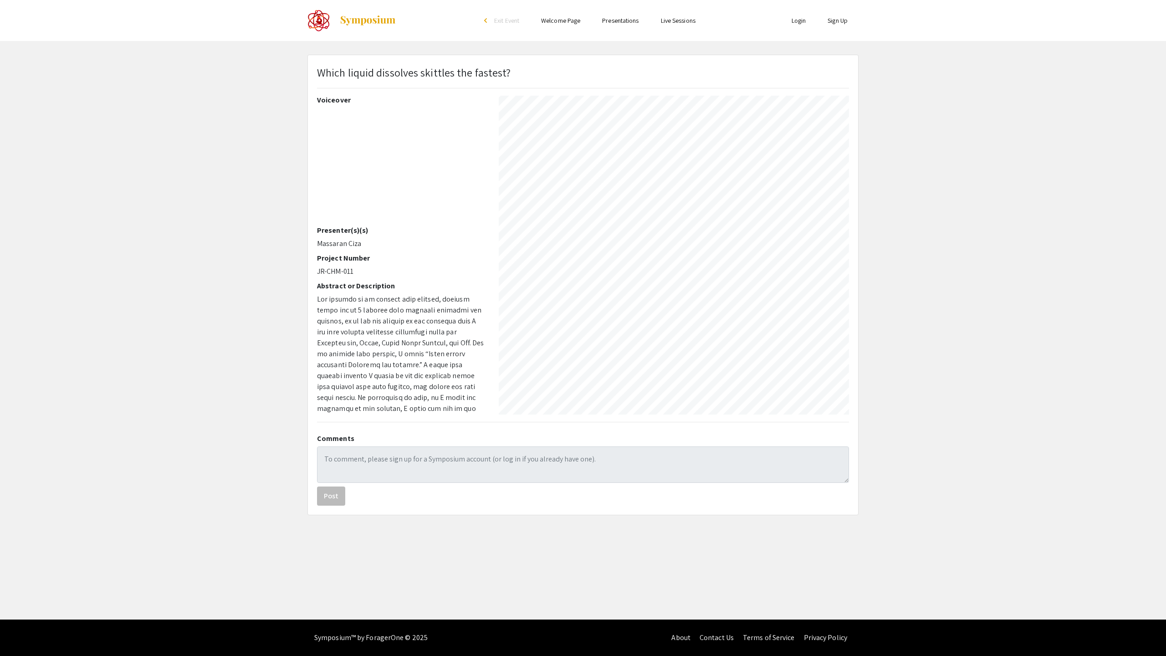  I want to click on img: The 2022 CoorsTek Denver Metro Regional Science and Engineering Fair, so click(319, 20).